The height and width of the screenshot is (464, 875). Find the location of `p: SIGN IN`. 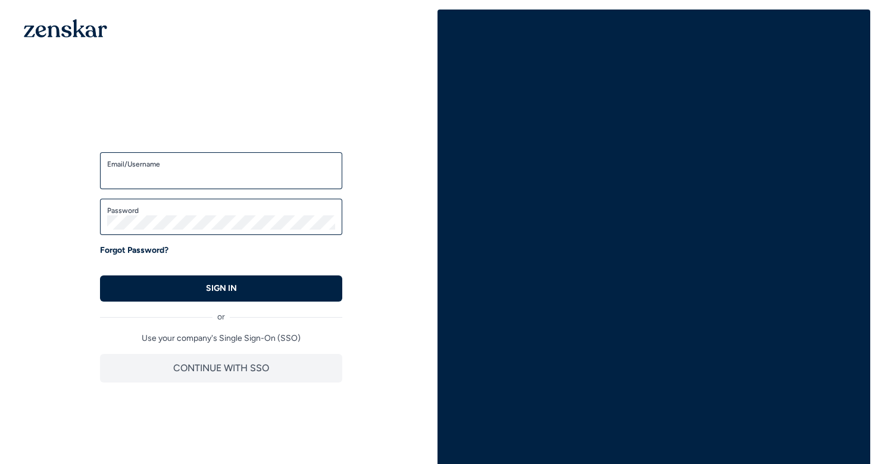

p: SIGN IN is located at coordinates (222, 289).